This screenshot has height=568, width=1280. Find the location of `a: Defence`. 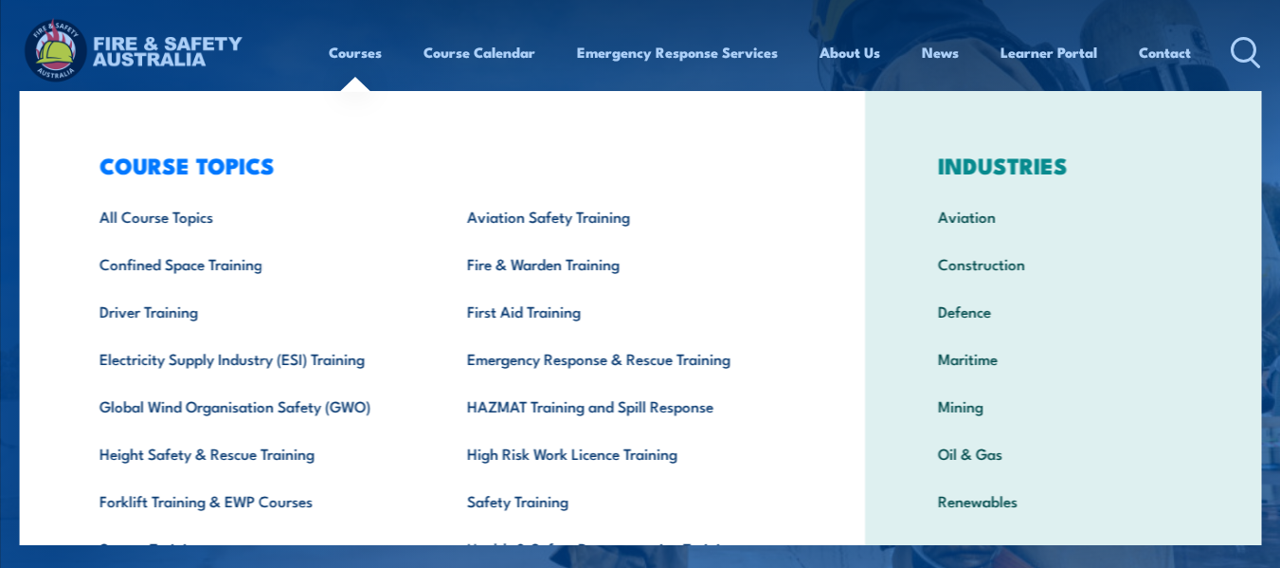

a: Defence is located at coordinates (1062, 311).